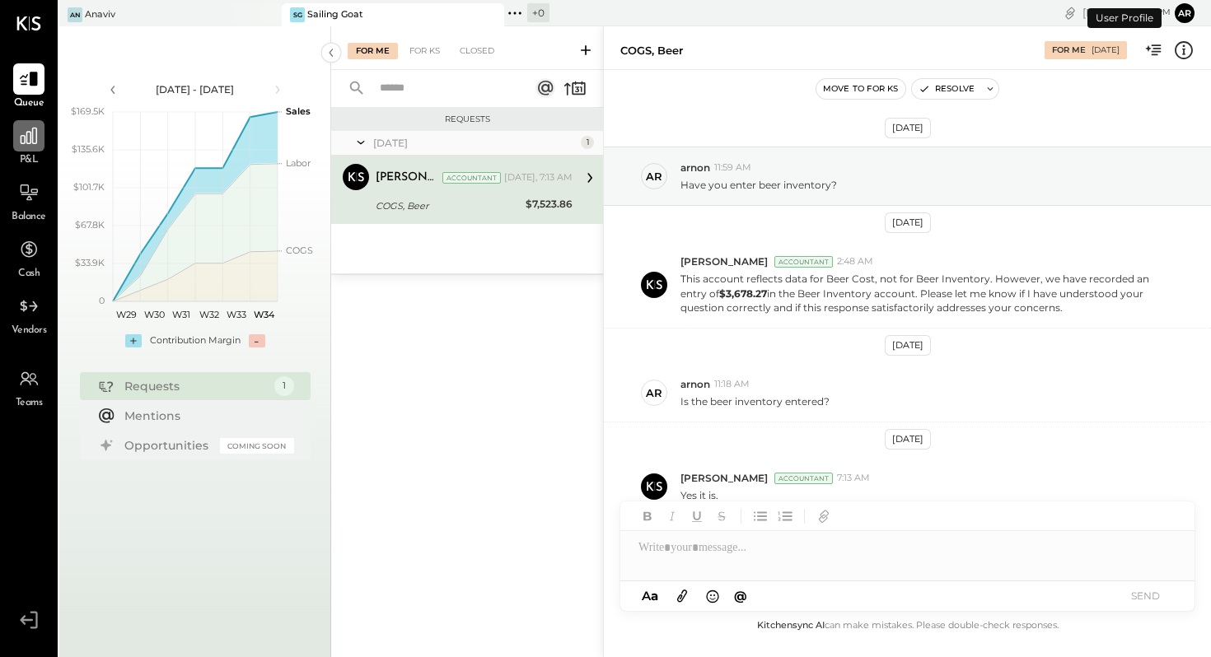 The height and width of the screenshot is (657, 1211). I want to click on text: $135.6K, so click(88, 149).